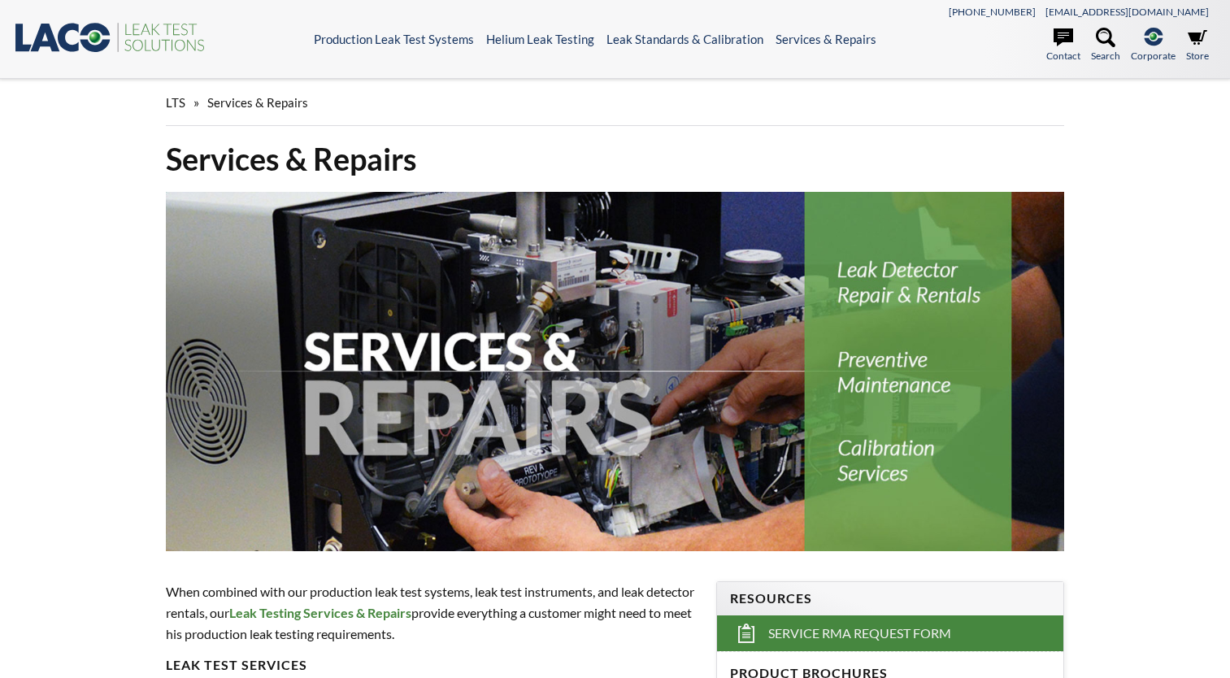  Describe the element at coordinates (1197, 46) in the screenshot. I see `a: Store` at that location.